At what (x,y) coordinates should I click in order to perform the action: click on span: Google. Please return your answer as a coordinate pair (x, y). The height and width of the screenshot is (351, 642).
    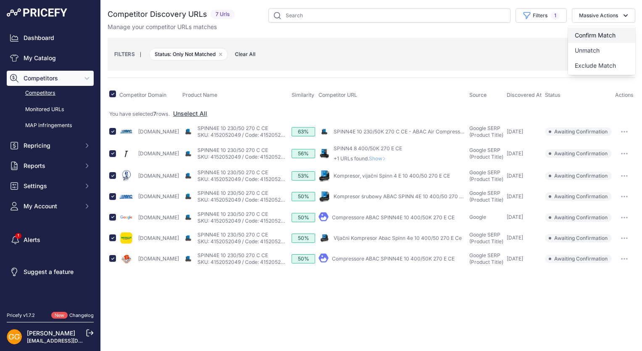
    Looking at the image, I should click on (478, 217).